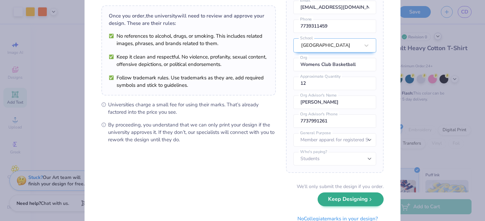 The height and width of the screenshot is (221, 485). Describe the element at coordinates (189, 61) in the screenshot. I see `li: Keep it clean and respectful. No violence, profanity, sexual content, offensive depictions, or po...` at that location.